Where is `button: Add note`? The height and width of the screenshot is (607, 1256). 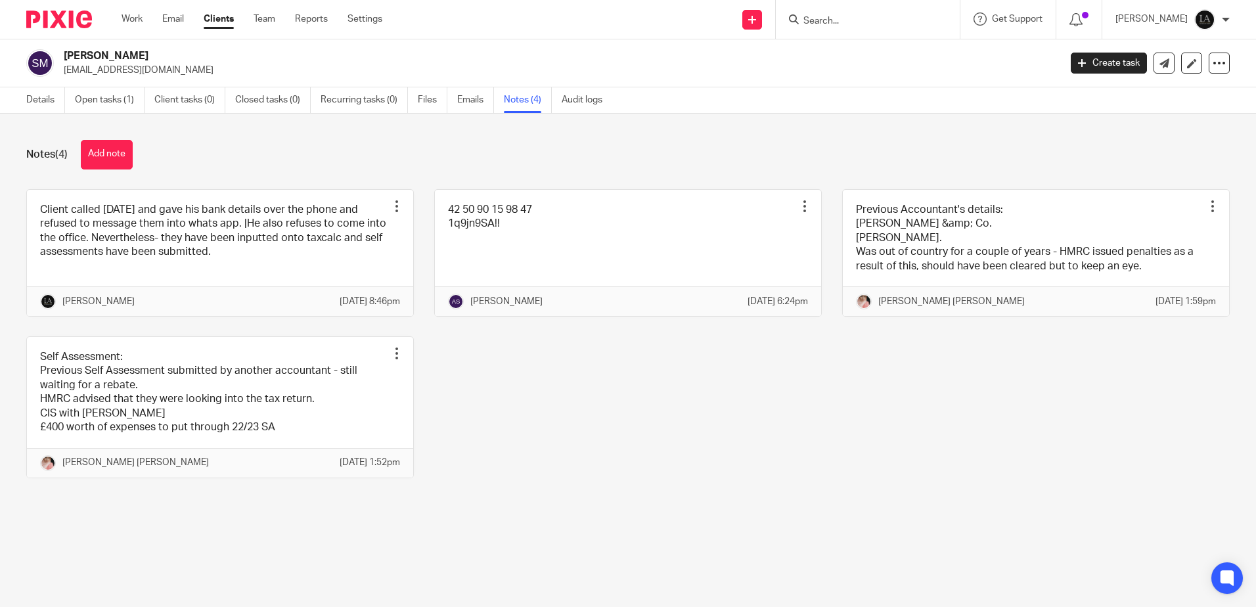
button: Add note is located at coordinates (106, 154).